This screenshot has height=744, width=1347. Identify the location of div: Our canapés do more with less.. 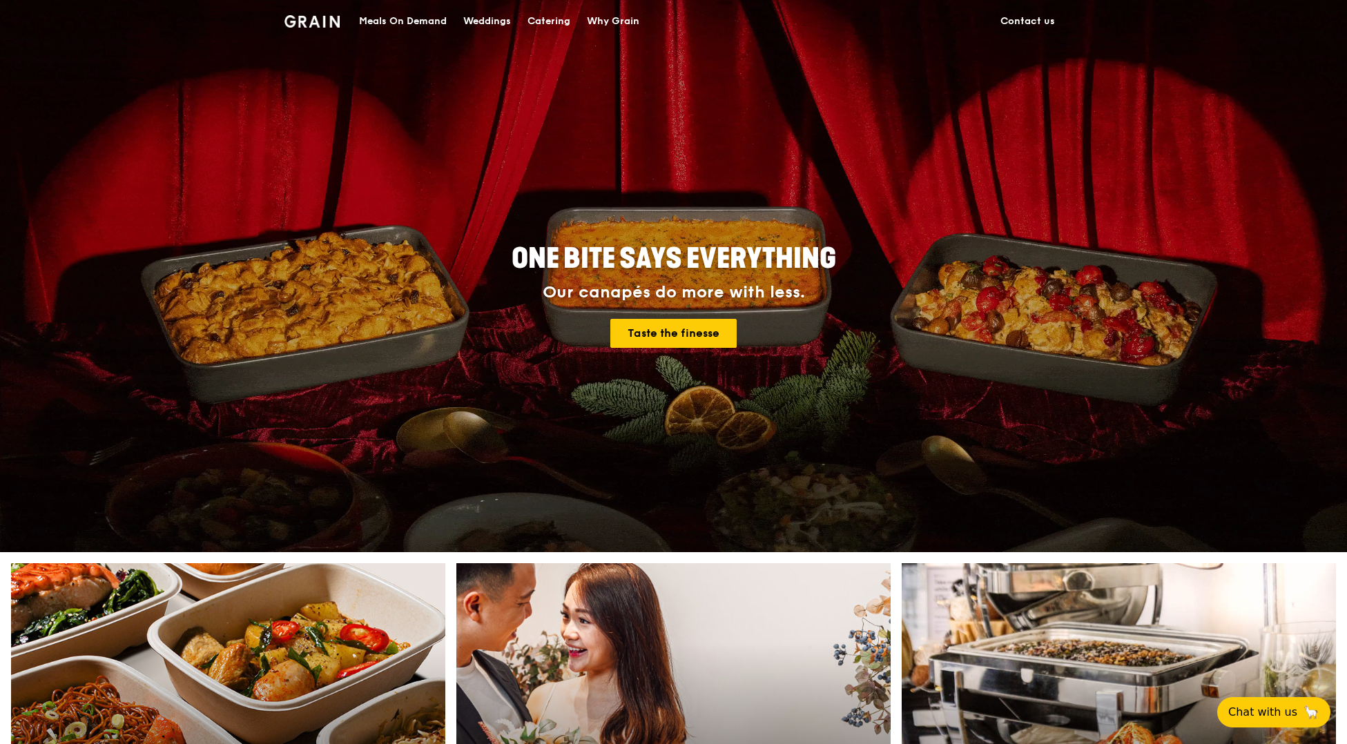
(674, 293).